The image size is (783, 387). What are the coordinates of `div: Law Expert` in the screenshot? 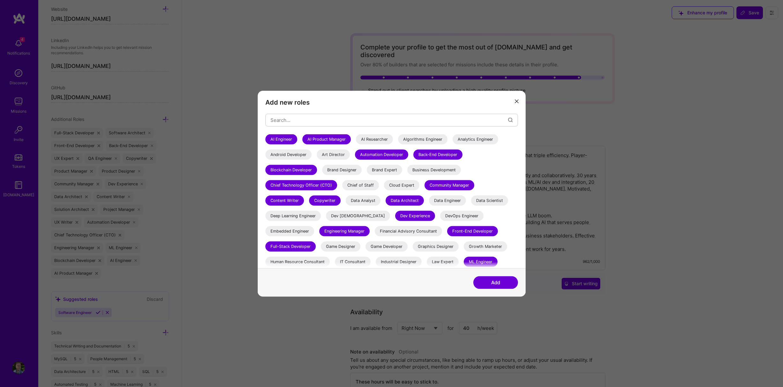 It's located at (443, 262).